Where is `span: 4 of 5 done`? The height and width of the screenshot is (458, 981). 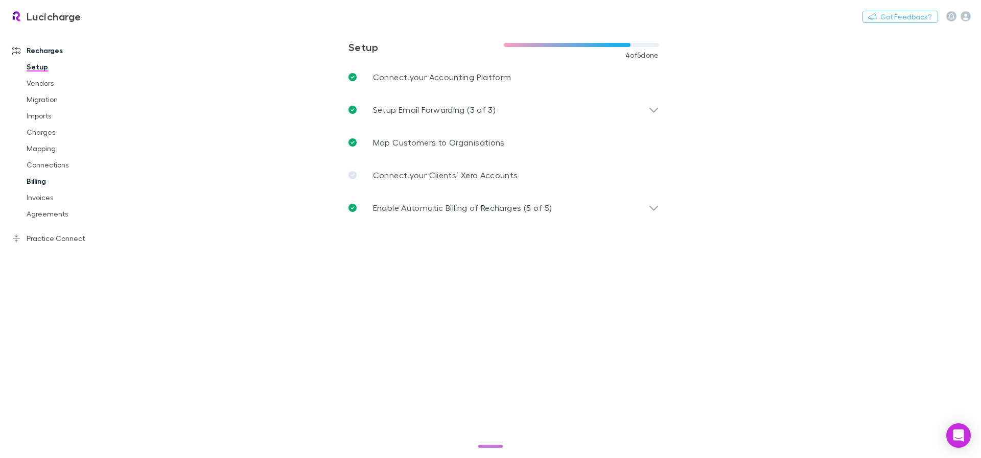
span: 4 of 5 done is located at coordinates (642, 55).